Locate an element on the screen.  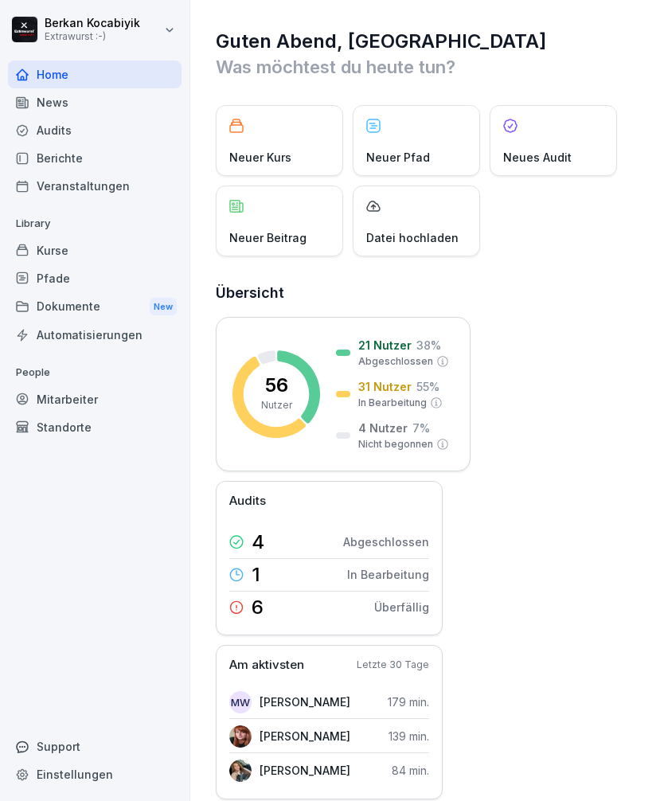
p: Neuer Beitrag is located at coordinates (268, 237).